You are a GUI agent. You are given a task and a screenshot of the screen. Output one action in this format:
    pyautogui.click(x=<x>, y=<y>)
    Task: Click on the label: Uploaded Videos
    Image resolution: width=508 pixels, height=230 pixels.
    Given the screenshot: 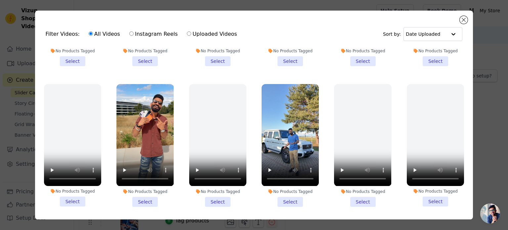 What is the action you would take?
    pyautogui.click(x=212, y=34)
    